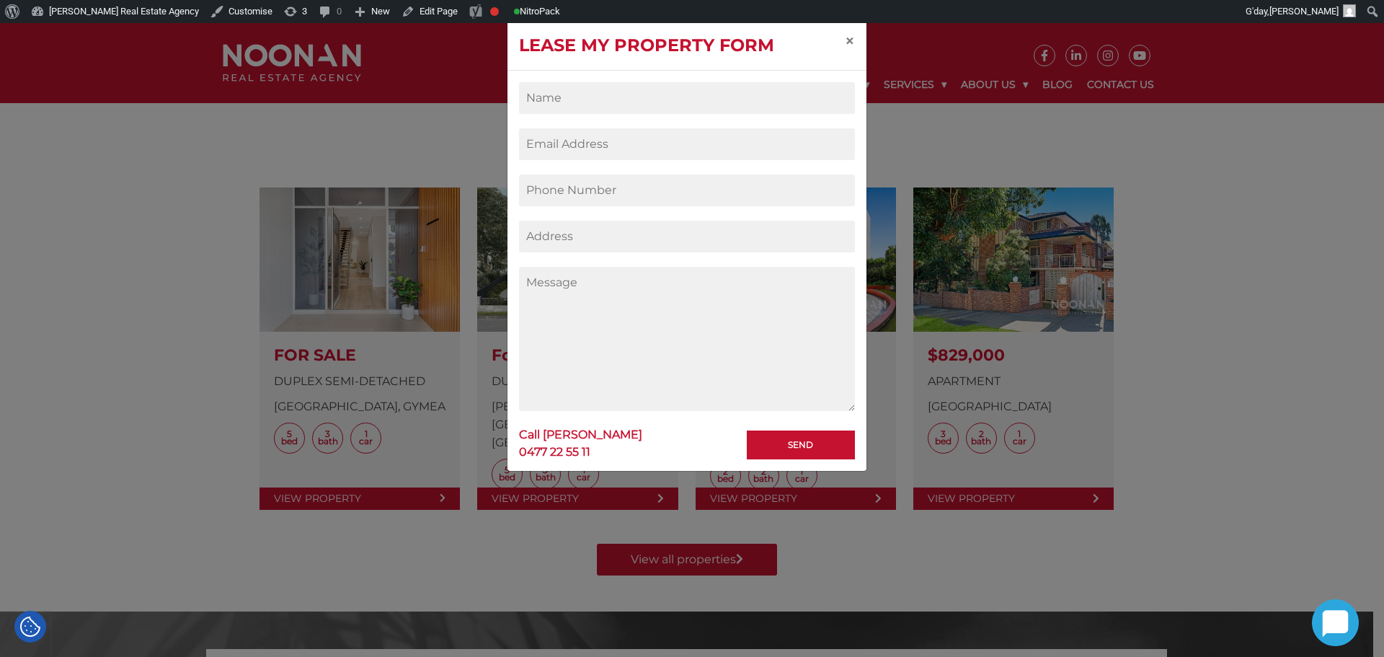 The width and height of the screenshot is (1384, 657). What do you see at coordinates (687, 237) in the screenshot?
I see `input: Address` at bounding box center [687, 237].